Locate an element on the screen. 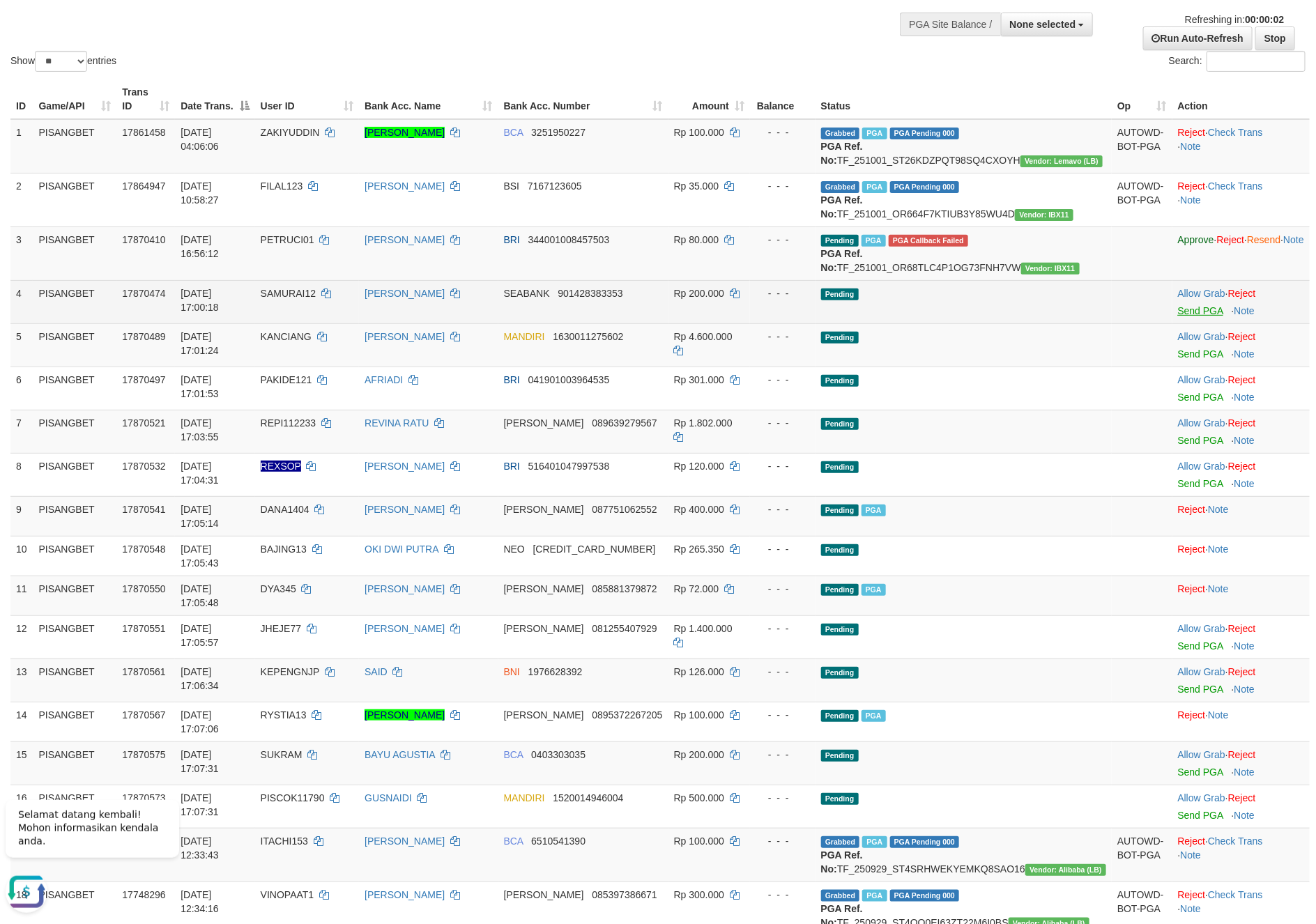 Image resolution: width=1316 pixels, height=924 pixels. td: 16 is located at coordinates (21, 806).